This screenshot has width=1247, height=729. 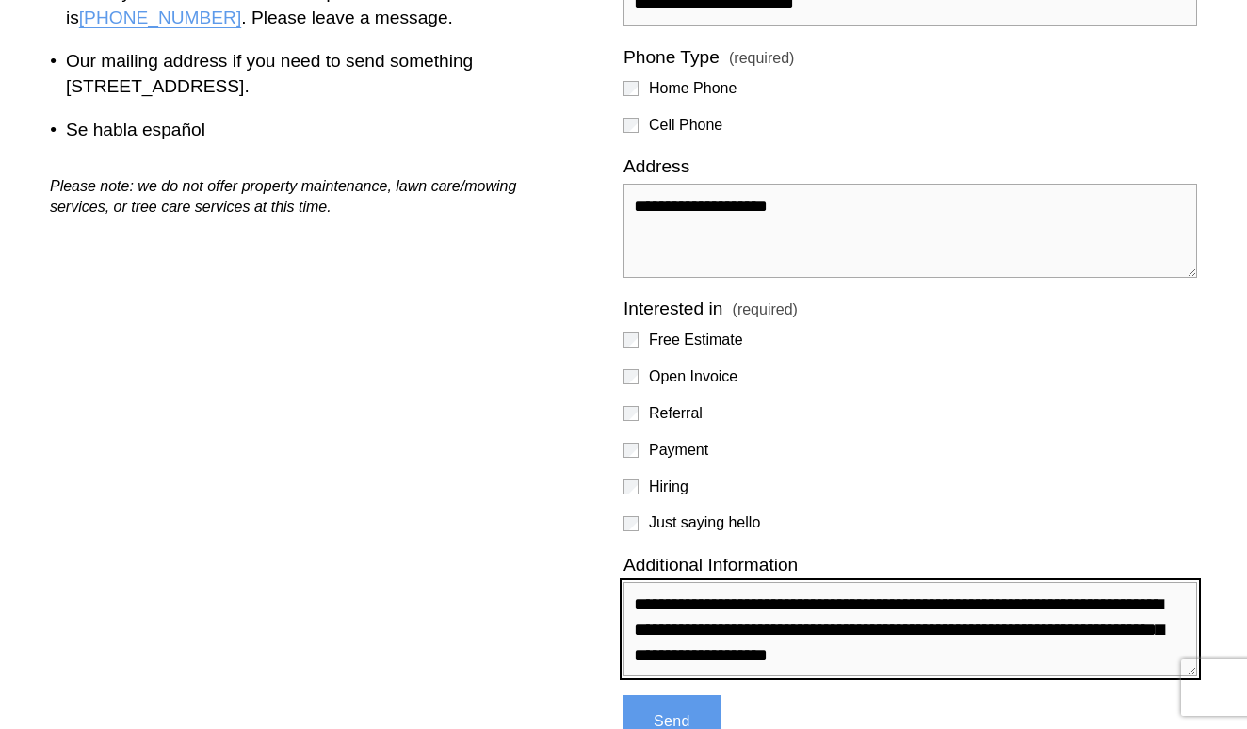 I want to click on span: Just saying hello, so click(x=705, y=523).